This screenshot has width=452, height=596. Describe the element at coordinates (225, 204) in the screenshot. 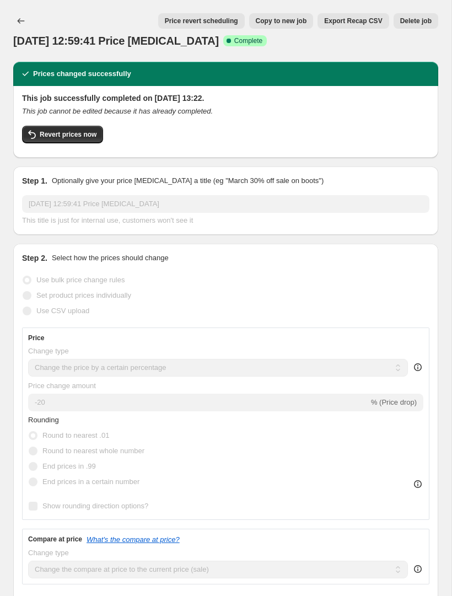

I see `input: 30% off holiday sale` at that location.